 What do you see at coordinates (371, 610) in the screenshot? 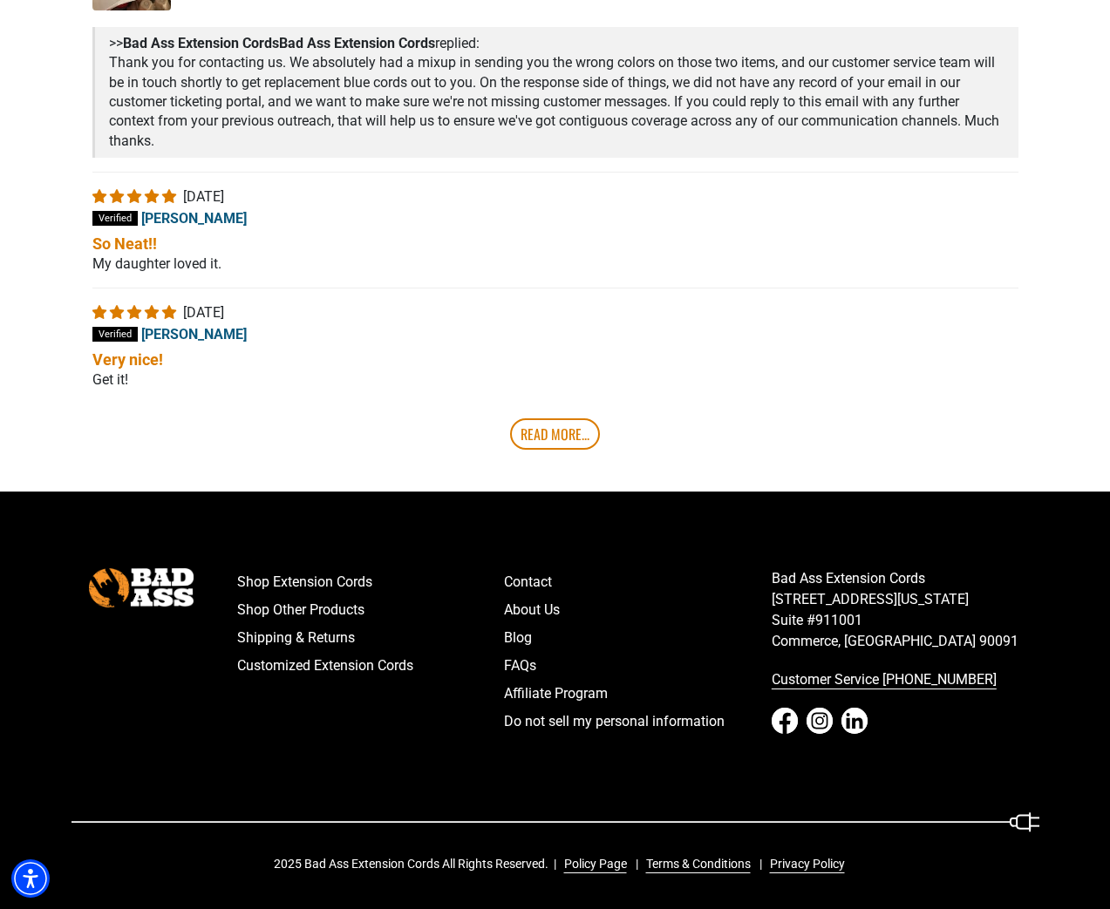
I see `a: Shop Other Products` at bounding box center [371, 610].